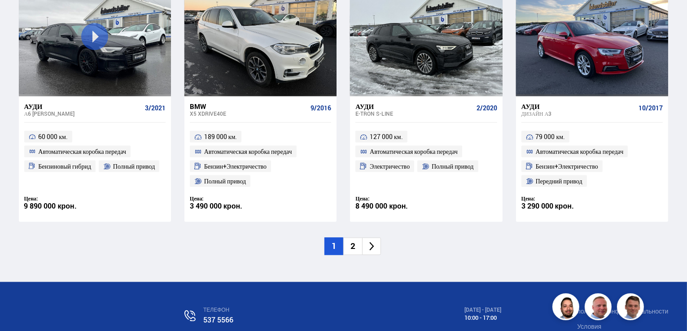 The image size is (687, 331). What do you see at coordinates (260, 159) in the screenshot?
I see `a: BMW X5 XDRIVE40E 9/2016 189 000 км. Автоматическая коробка передач Бензин+Электричество Полный пр...` at bounding box center [260, 159].